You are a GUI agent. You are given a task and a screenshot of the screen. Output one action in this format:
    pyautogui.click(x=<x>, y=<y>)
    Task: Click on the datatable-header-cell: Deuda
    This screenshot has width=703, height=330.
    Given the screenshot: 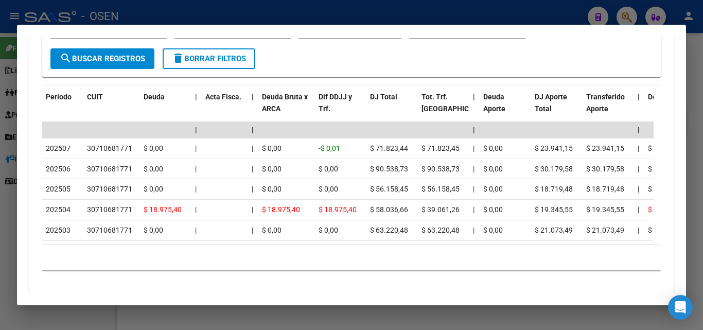 What is the action you would take?
    pyautogui.click(x=165, y=109)
    